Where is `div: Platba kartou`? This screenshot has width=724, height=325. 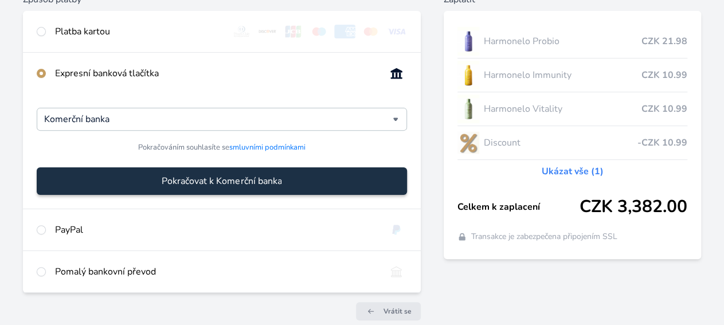
div: Platba kartou is located at coordinates (138, 32).